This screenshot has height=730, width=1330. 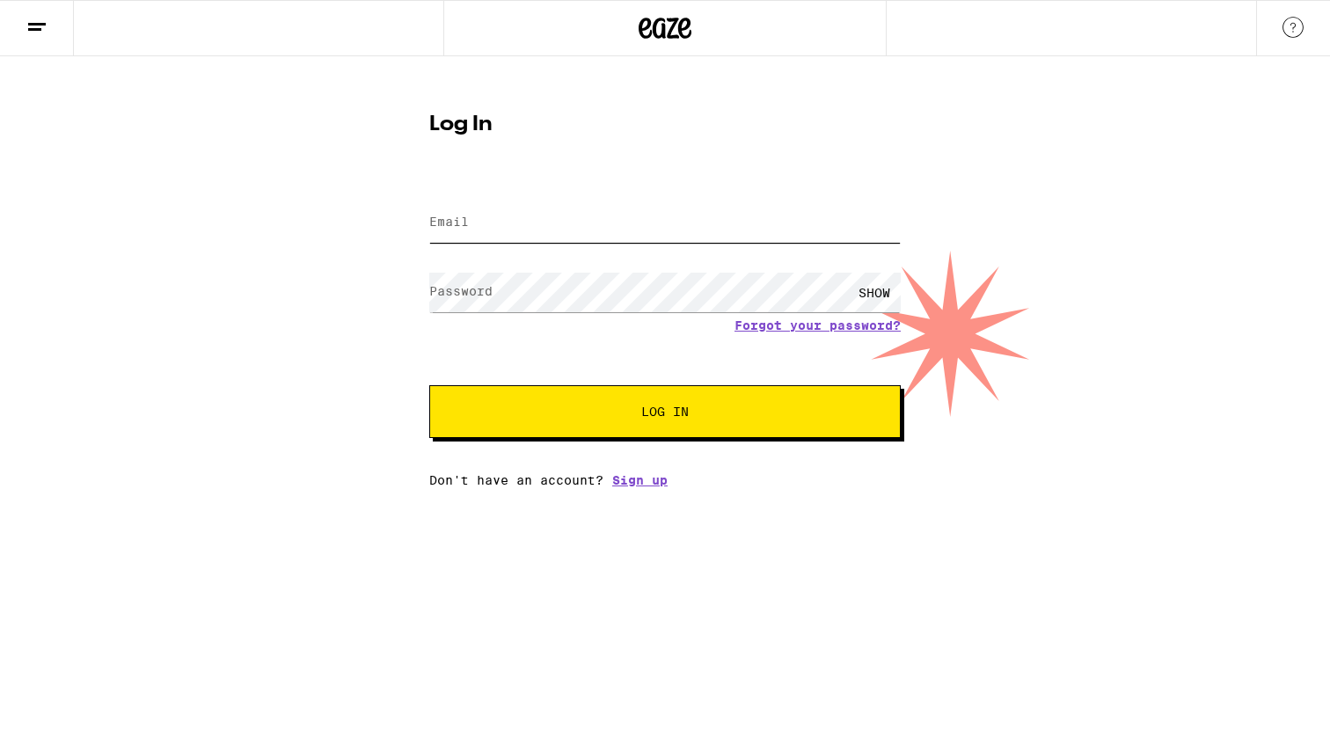 What do you see at coordinates (665, 412) in the screenshot?
I see `span: Log In` at bounding box center [665, 412].